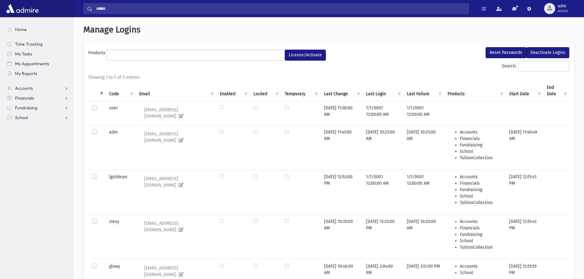 The image size is (584, 279). Describe the element at coordinates (24, 54) in the screenshot. I see `span: My Tasks` at that location.